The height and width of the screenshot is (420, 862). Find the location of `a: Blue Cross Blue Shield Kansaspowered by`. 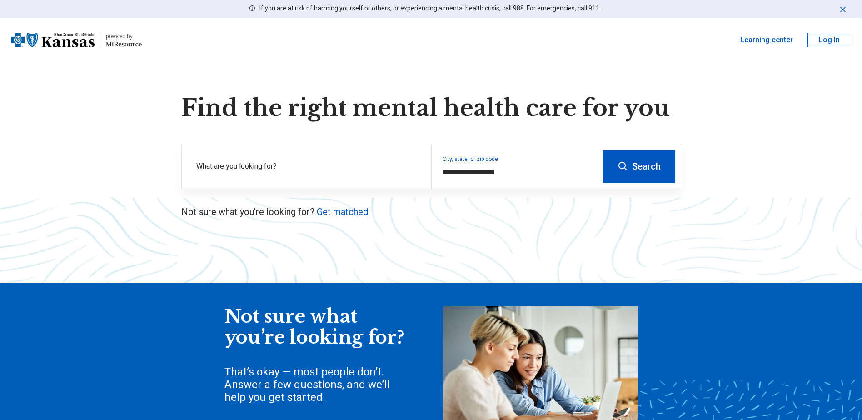

a: Blue Cross Blue Shield Kansaspowered by is located at coordinates (76, 40).